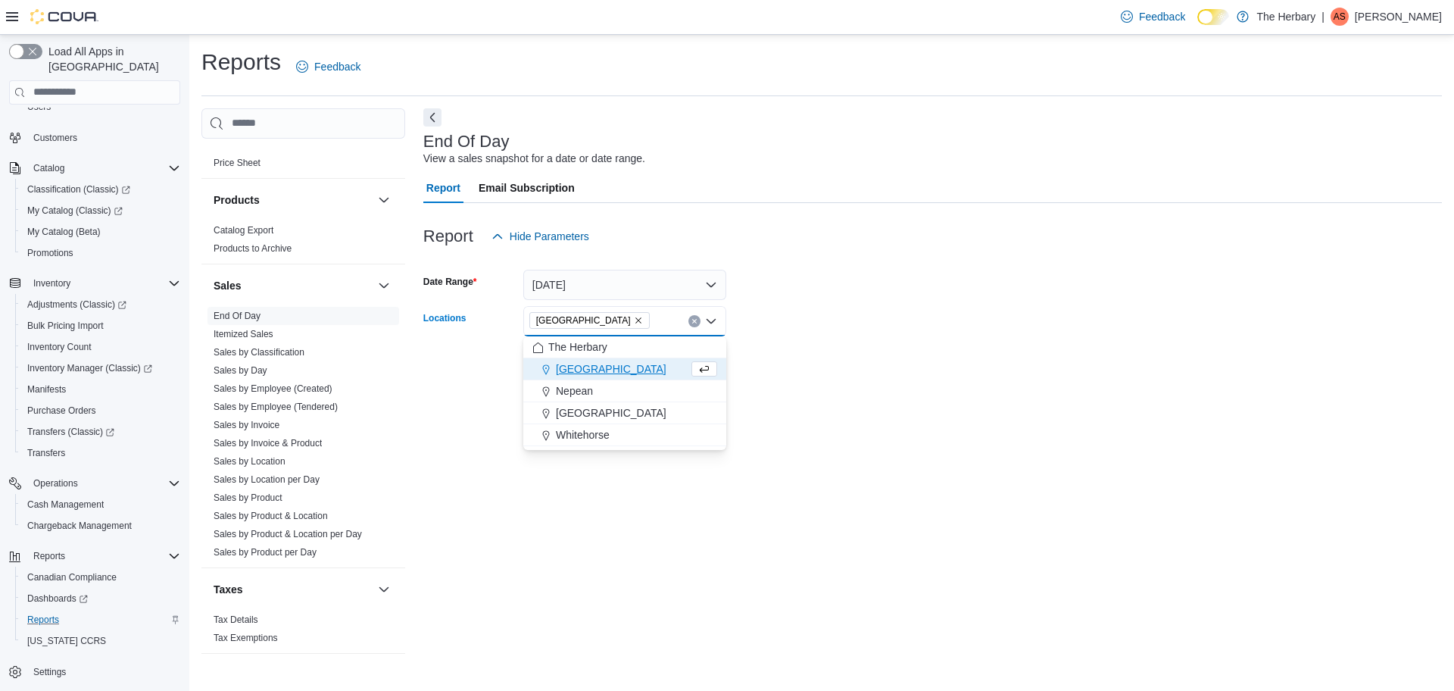  What do you see at coordinates (549, 236) in the screenshot?
I see `span: Hide Parameters` at bounding box center [549, 236].